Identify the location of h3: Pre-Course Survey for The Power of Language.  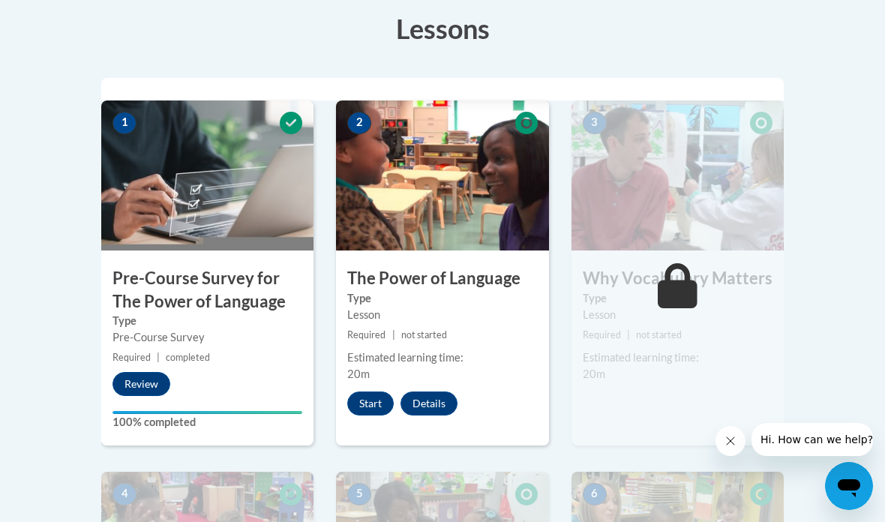
(207, 290).